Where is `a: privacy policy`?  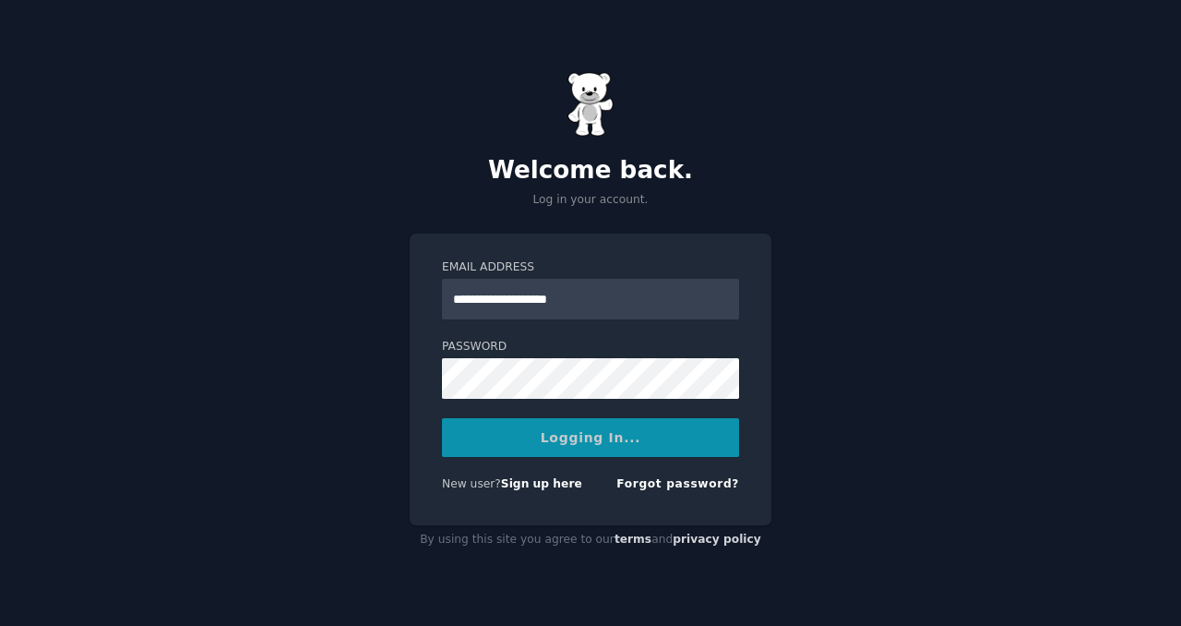
a: privacy policy is located at coordinates (717, 539).